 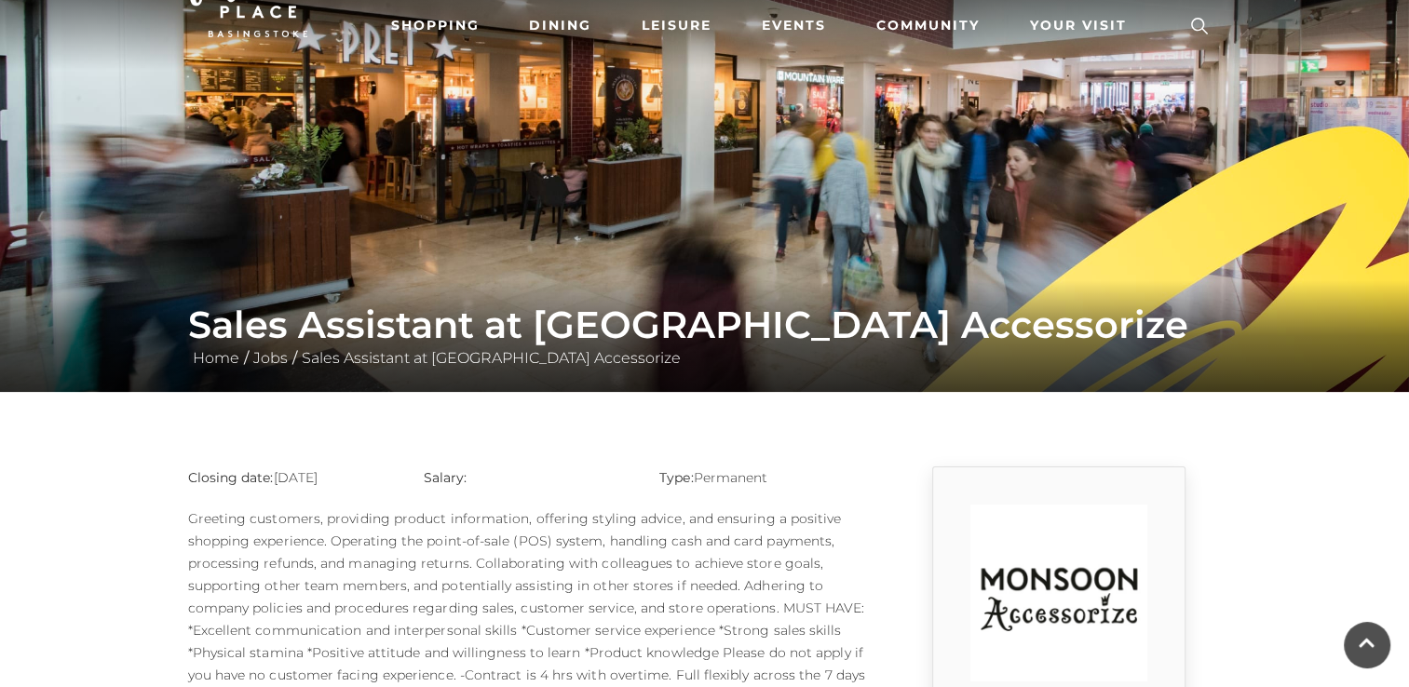 What do you see at coordinates (560, 25) in the screenshot?
I see `a: Dining` at bounding box center [560, 25].